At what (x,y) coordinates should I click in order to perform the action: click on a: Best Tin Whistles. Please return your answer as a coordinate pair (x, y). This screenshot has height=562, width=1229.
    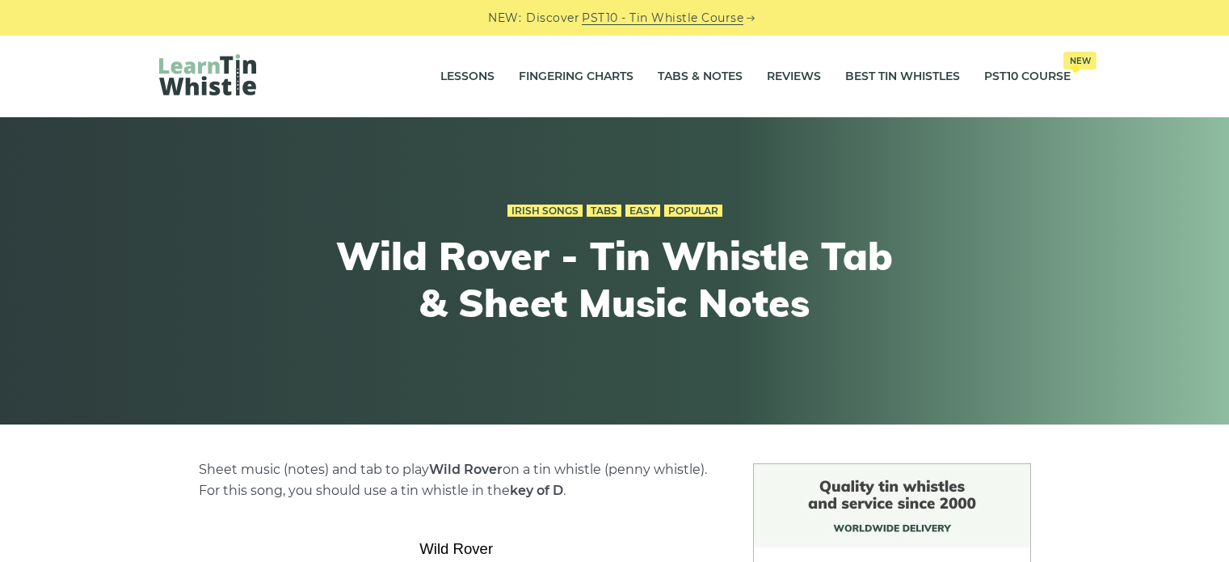
    Looking at the image, I should click on (903, 77).